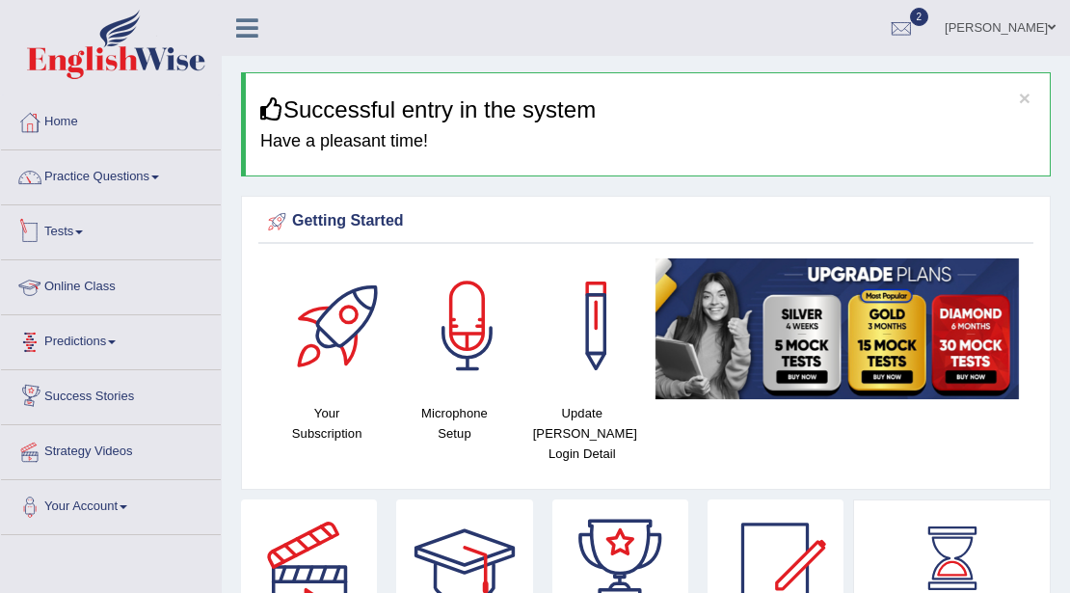  I want to click on a: Success Stories, so click(111, 394).